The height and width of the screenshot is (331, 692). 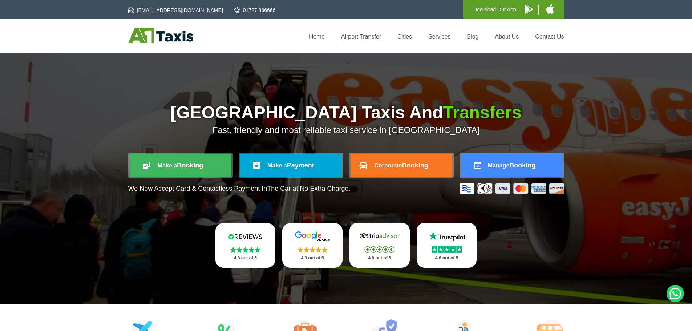 What do you see at coordinates (255, 10) in the screenshot?
I see `a: 01727 866666` at bounding box center [255, 10].